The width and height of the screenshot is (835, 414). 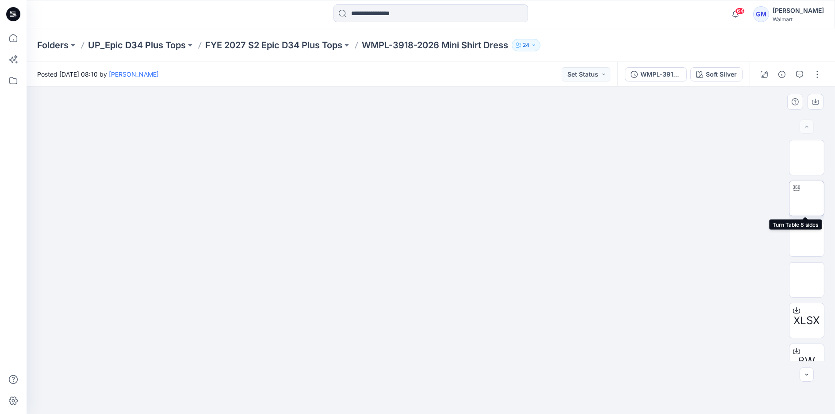 What do you see at coordinates (798, 19) in the screenshot?
I see `div: Walmart` at bounding box center [798, 19].